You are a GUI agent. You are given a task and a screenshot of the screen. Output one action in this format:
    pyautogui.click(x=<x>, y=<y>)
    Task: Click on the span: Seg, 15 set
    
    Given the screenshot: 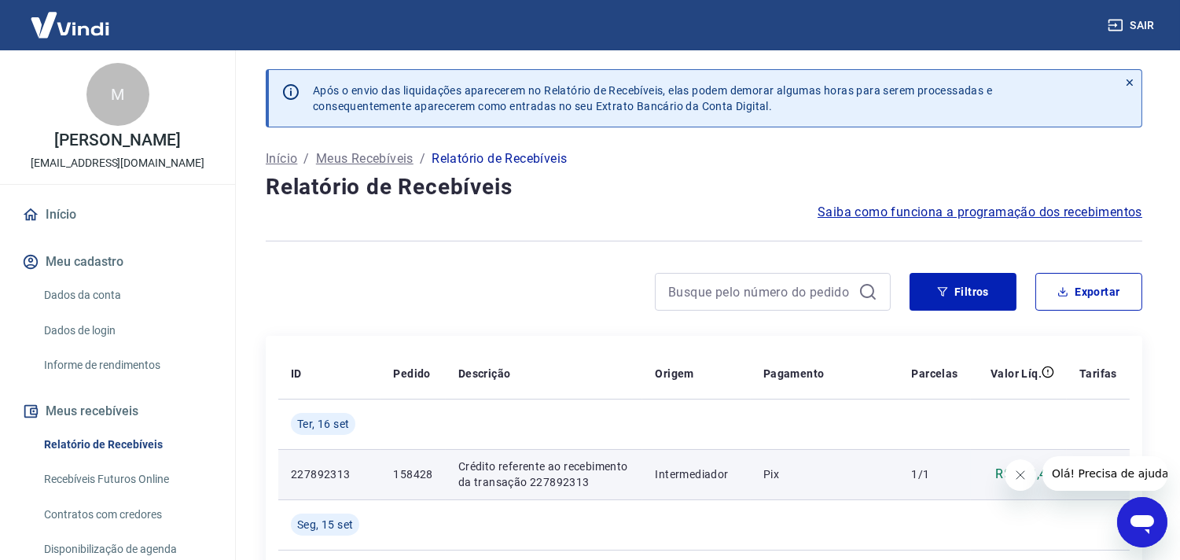 What is the action you would take?
    pyautogui.click(x=325, y=524)
    